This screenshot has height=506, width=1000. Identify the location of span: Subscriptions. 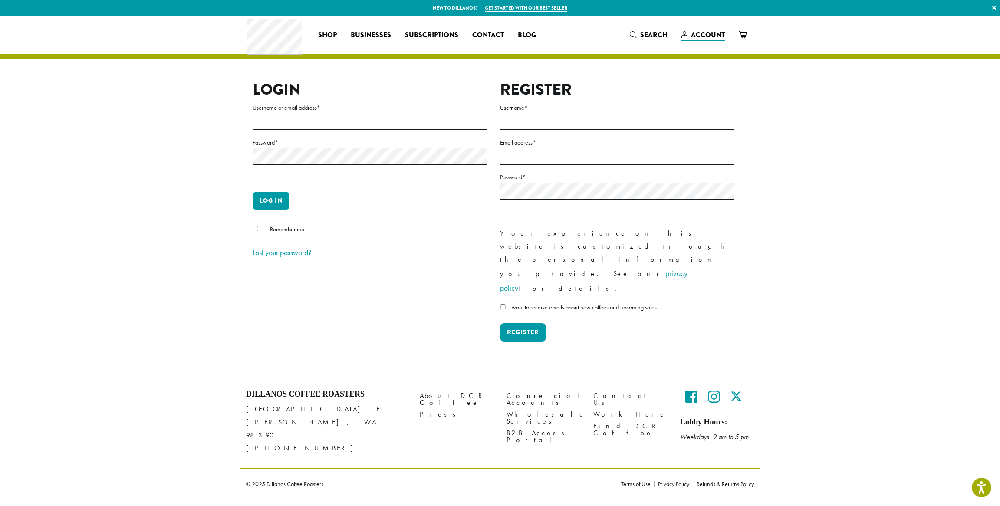
(432, 35).